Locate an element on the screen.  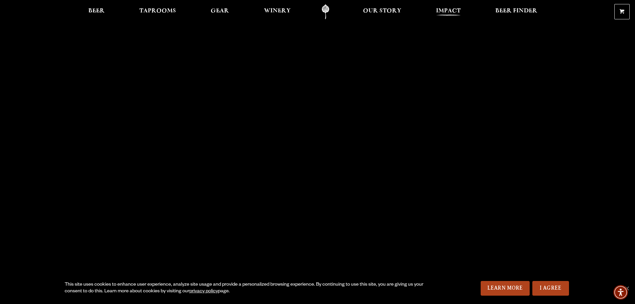
a: Impact is located at coordinates (449, 12).